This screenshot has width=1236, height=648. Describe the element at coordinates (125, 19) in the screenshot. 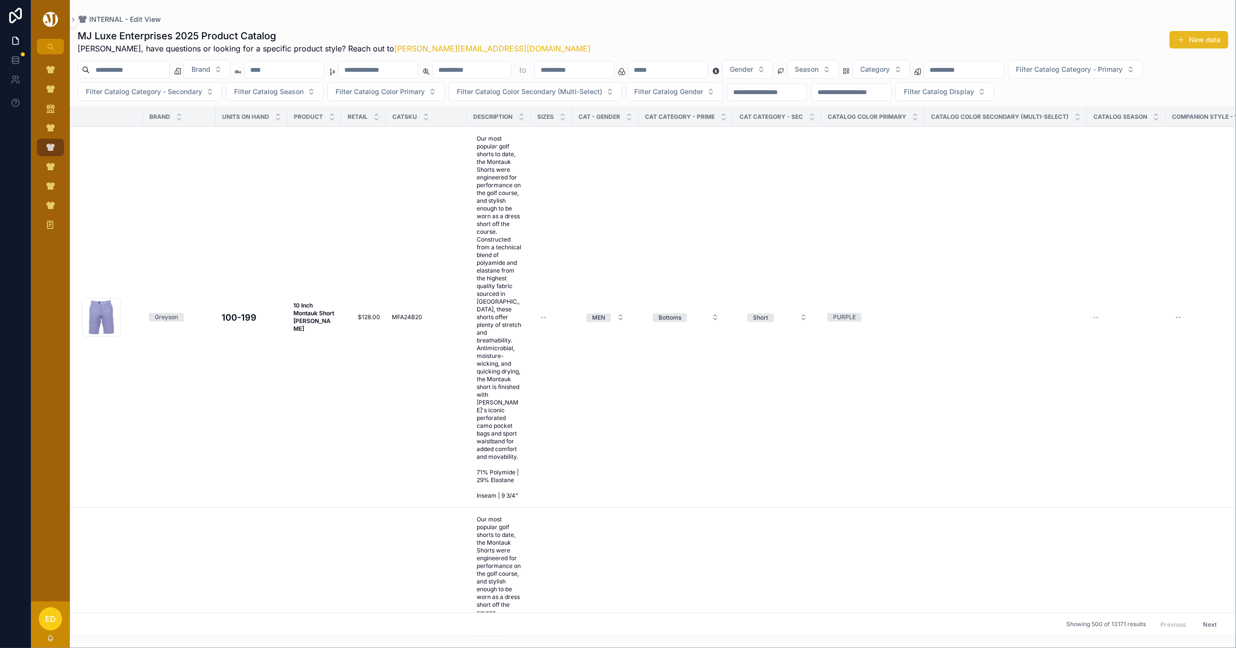

I see `span: INTERNAL - Edit View` at that location.